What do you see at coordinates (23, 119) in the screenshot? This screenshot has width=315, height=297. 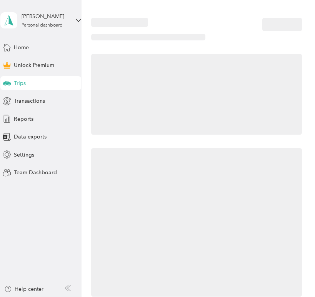 I see `span: Reports` at bounding box center [23, 119].